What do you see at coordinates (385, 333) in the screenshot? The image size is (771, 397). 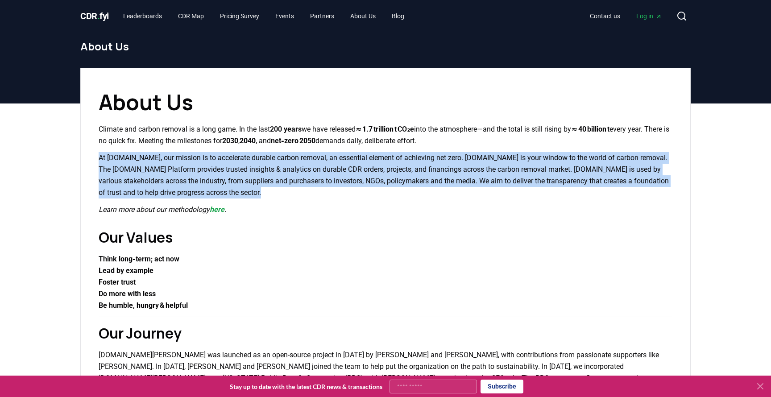 I see `h2: Our Journey` at bounding box center [385, 333].